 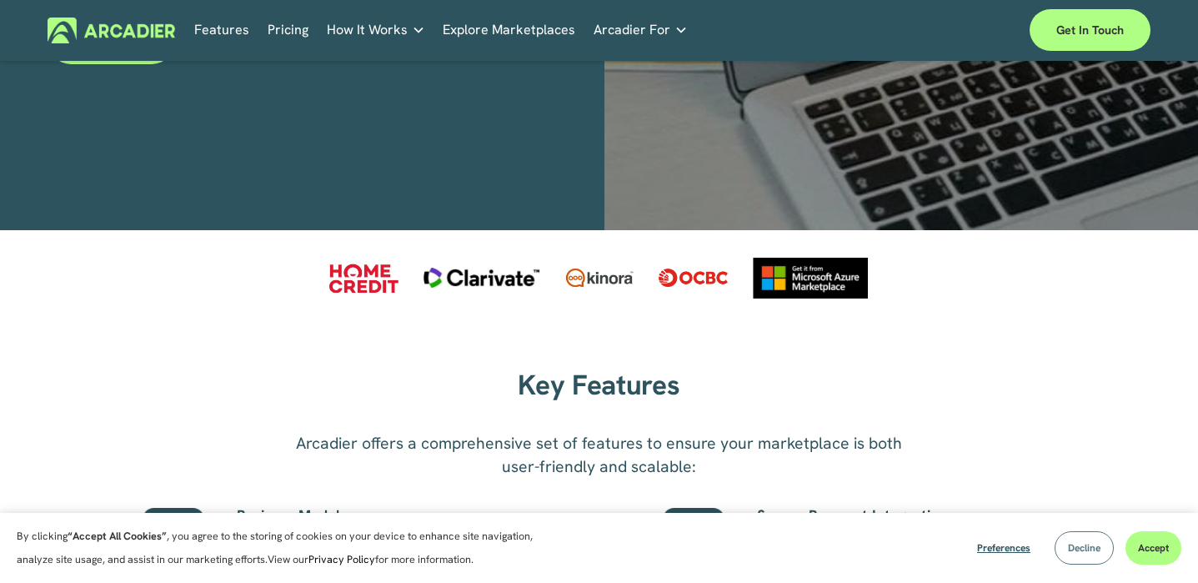 I want to click on strong: Secure Payment Integration:, so click(x=854, y=514).